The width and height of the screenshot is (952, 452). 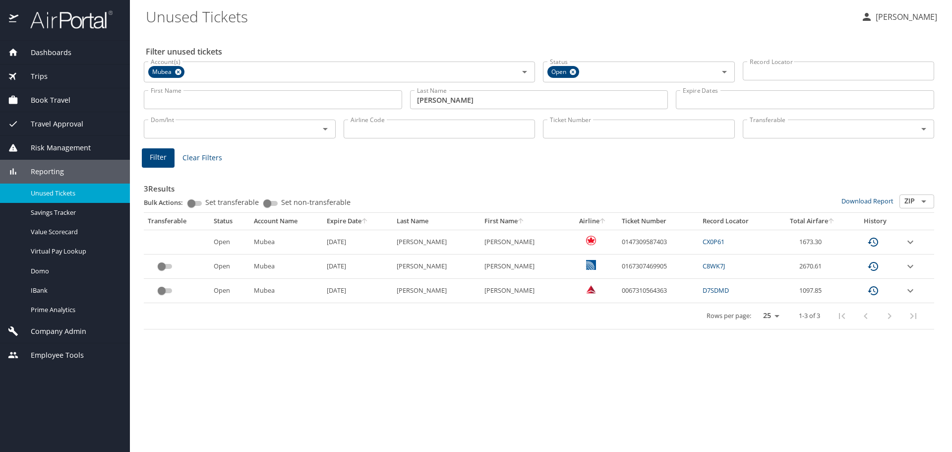 I want to click on span: Domo, so click(x=74, y=271).